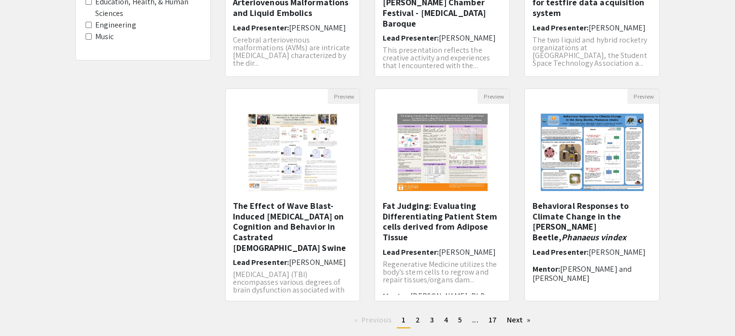  I want to click on span: 17, so click(492, 319).